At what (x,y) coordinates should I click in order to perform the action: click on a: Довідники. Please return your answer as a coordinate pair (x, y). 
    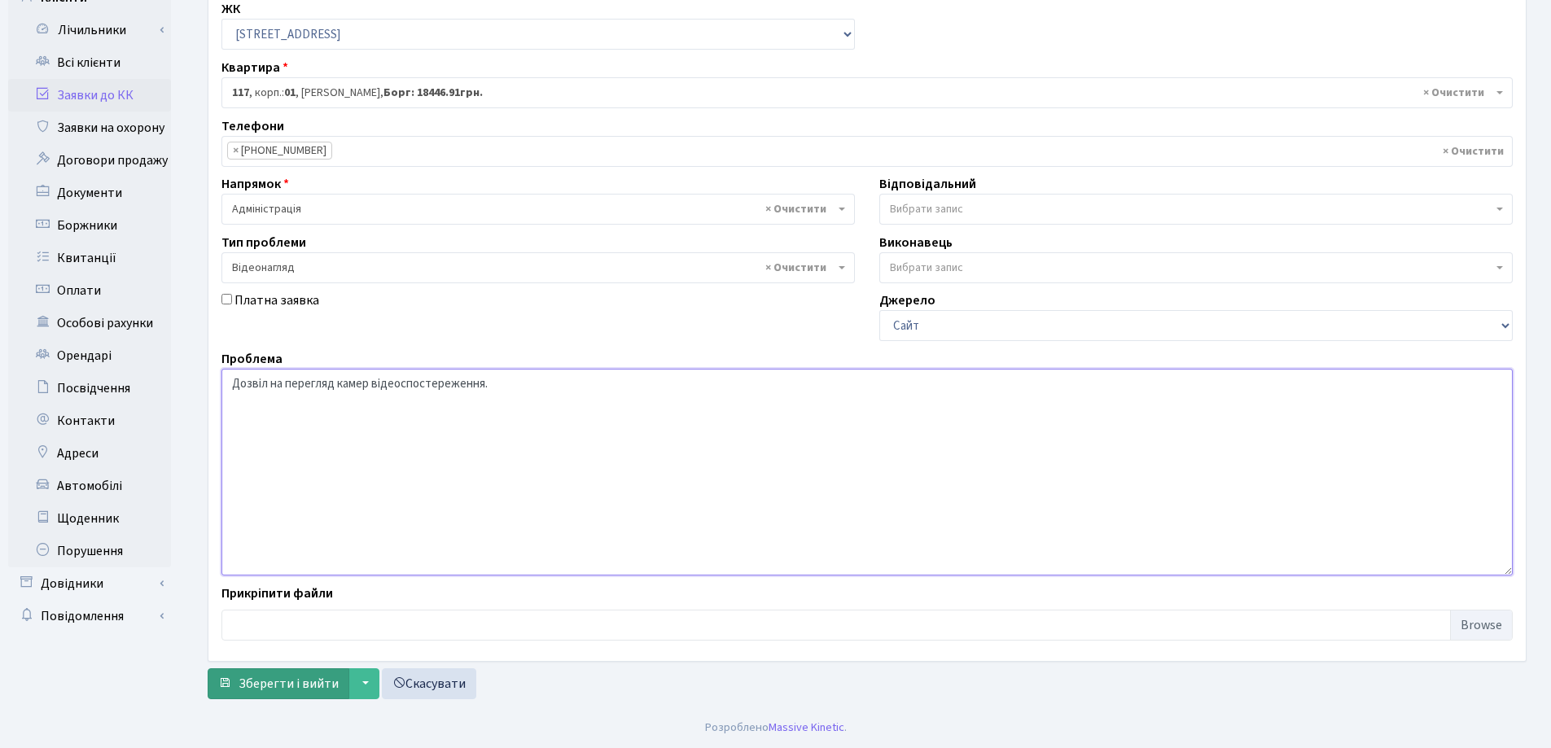
    Looking at the image, I should click on (90, 584).